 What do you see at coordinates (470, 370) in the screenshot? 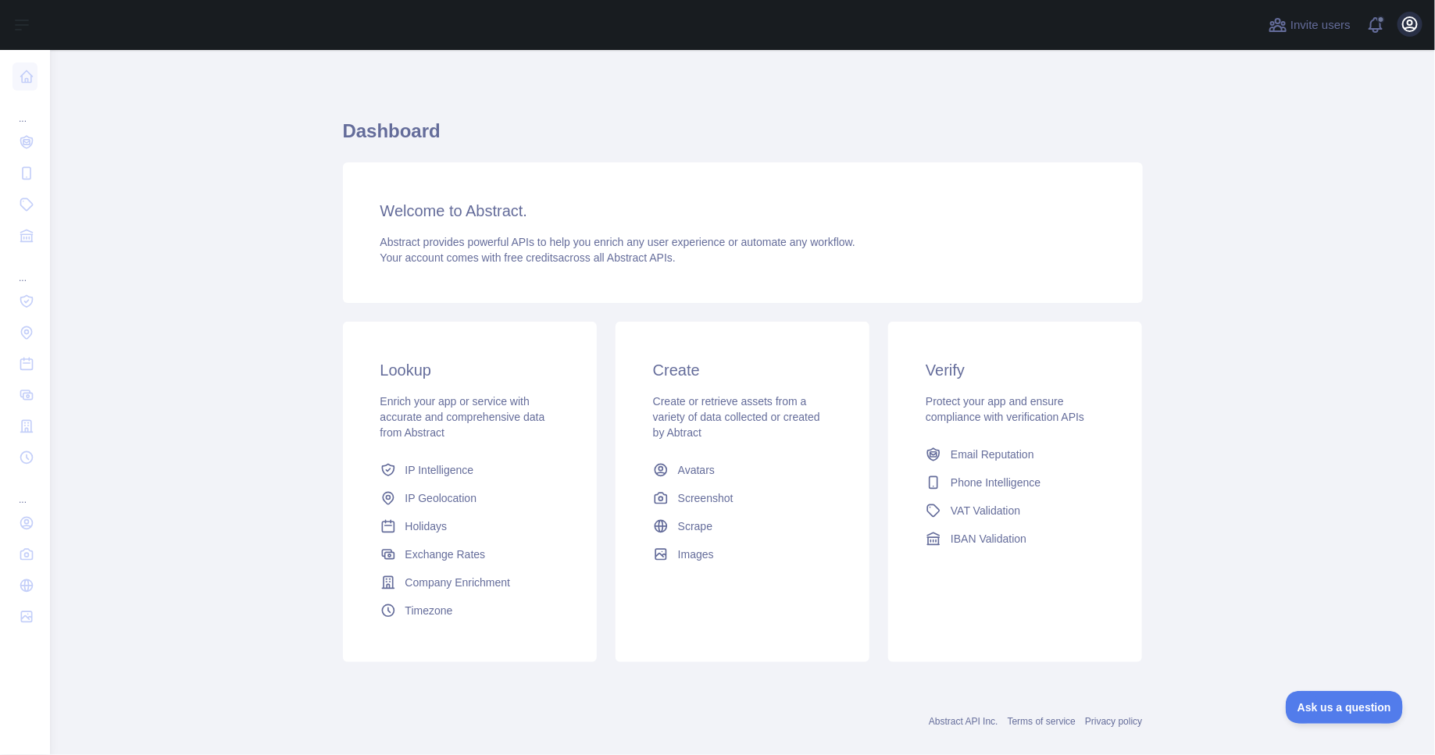
I see `h3: Lookup` at bounding box center [470, 370].